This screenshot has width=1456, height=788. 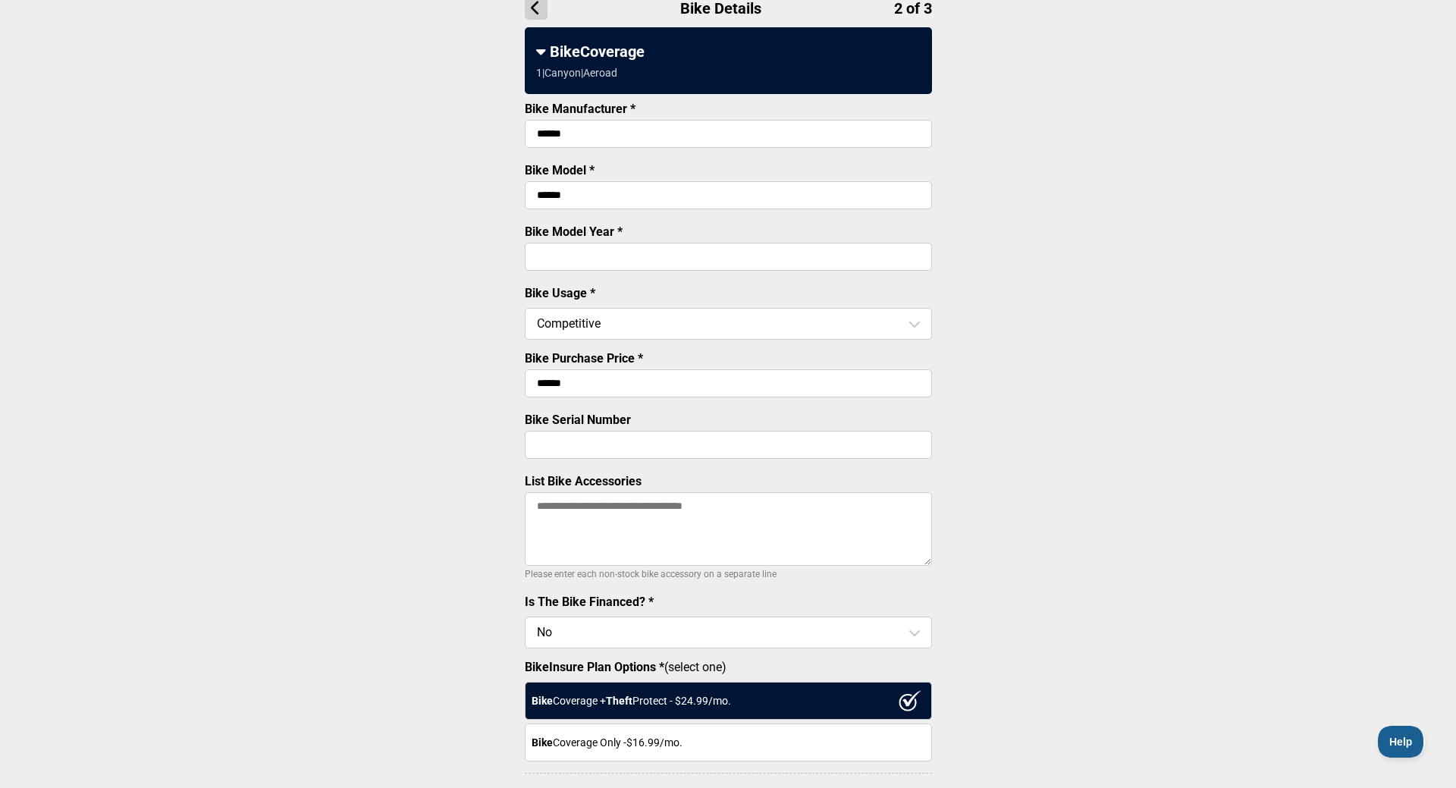 I want to click on div: Coverage Only - $16.99 /mo., so click(x=728, y=743).